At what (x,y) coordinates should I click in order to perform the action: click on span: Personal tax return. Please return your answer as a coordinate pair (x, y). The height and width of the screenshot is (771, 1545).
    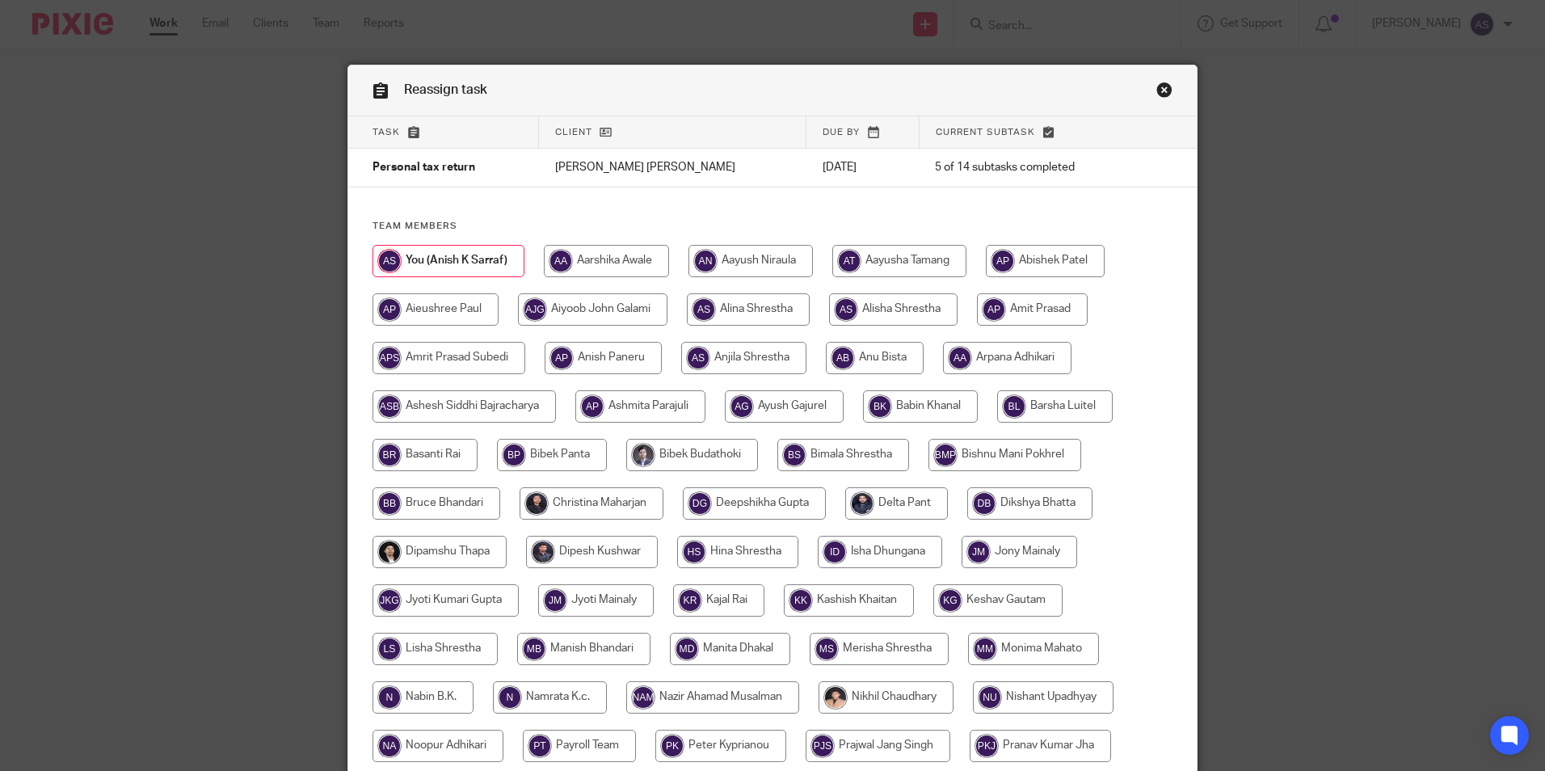
    Looking at the image, I should click on (423, 168).